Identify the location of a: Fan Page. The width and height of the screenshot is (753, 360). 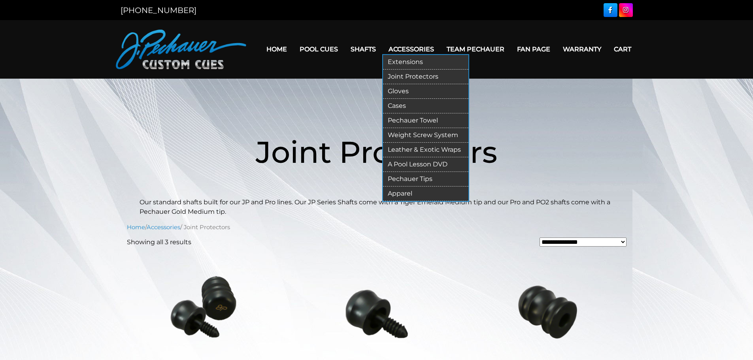
(534, 49).